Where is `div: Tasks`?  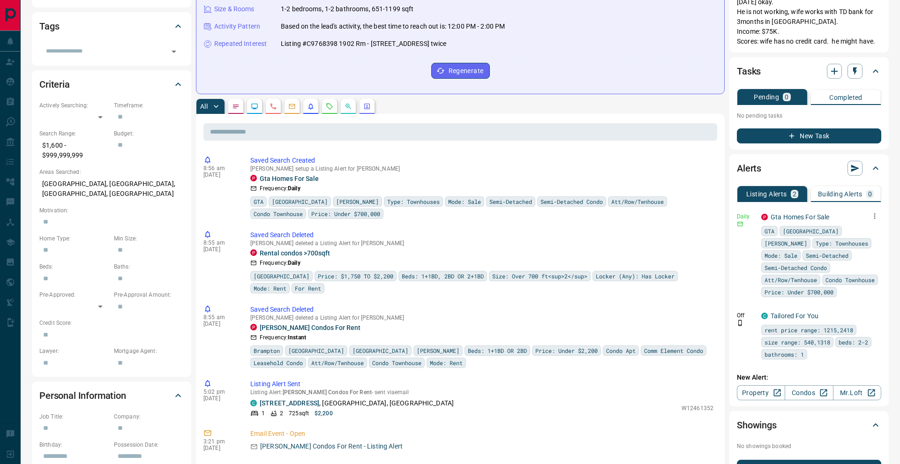
div: Tasks is located at coordinates (809, 71).